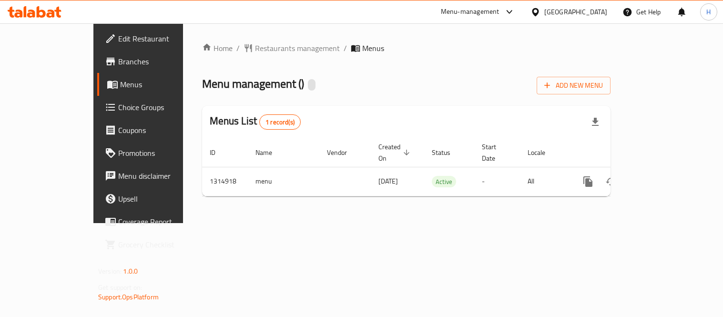  I want to click on a: Home, so click(217, 48).